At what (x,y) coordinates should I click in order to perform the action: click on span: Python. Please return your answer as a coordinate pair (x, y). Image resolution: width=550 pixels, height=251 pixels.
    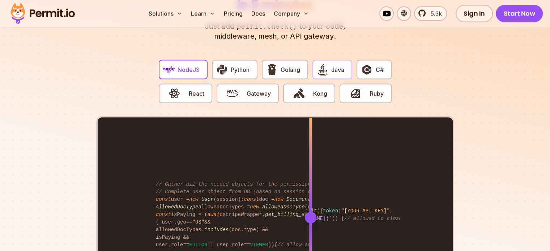
    Looking at the image, I should click on (240, 70).